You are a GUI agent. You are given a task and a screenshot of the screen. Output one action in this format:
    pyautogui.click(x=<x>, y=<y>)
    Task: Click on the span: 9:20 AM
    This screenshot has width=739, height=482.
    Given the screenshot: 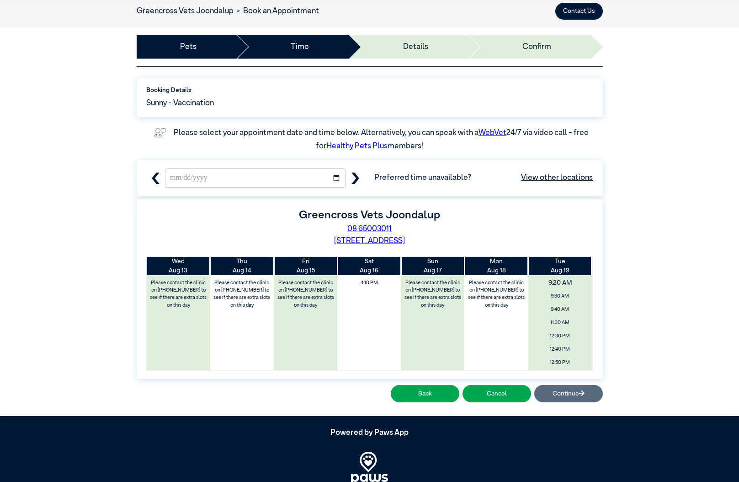 What is the action you would take?
    pyautogui.click(x=560, y=283)
    